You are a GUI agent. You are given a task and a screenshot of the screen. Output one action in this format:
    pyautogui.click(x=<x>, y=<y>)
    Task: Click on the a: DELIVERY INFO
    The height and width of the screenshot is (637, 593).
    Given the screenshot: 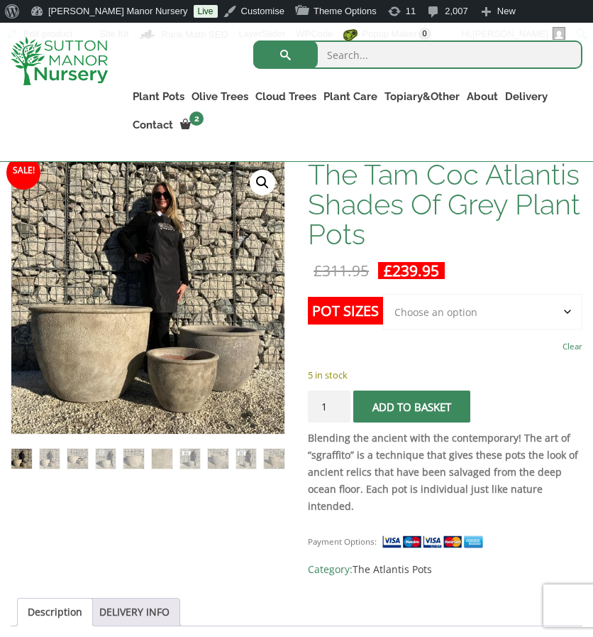 What is the action you would take?
    pyautogui.click(x=134, y=612)
    